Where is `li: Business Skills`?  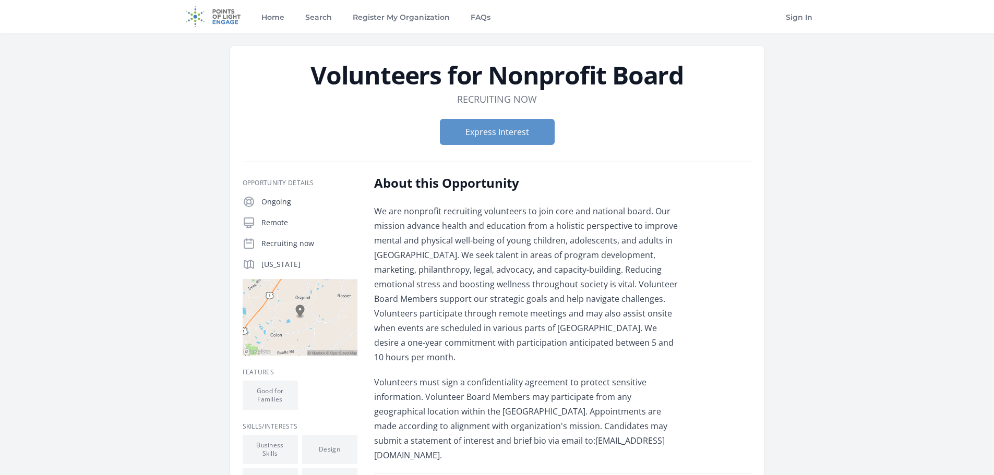 li: Business Skills is located at coordinates (270, 450).